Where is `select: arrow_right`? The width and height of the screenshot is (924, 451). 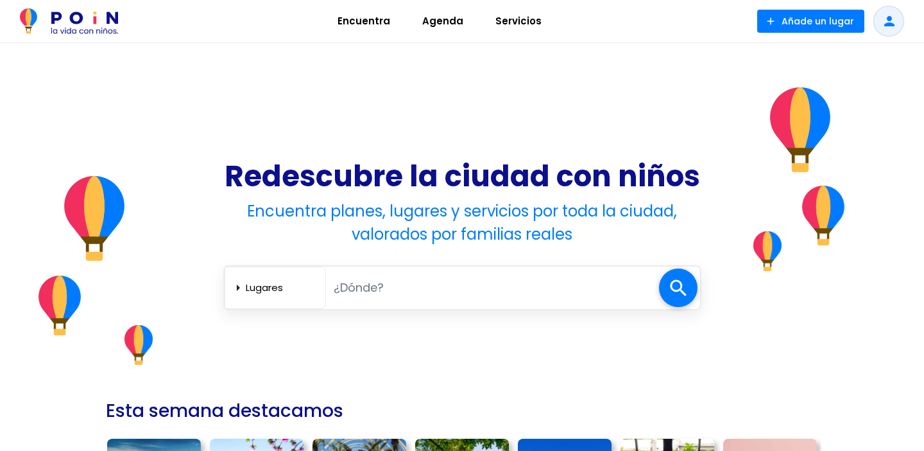
select: arrow_right is located at coordinates (283, 287).